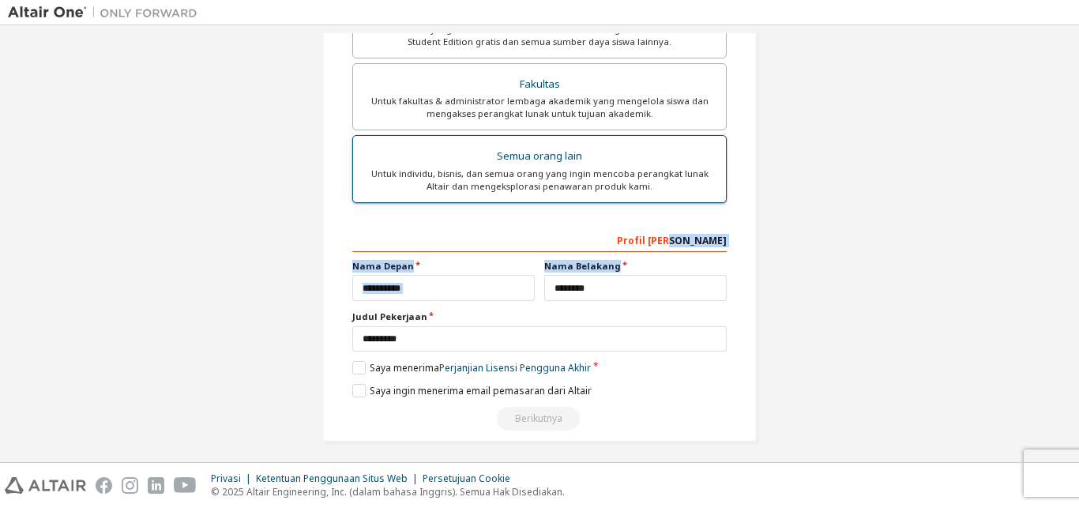  Describe the element at coordinates (443, 266) in the screenshot. I see `label: Nama Depan` at that location.